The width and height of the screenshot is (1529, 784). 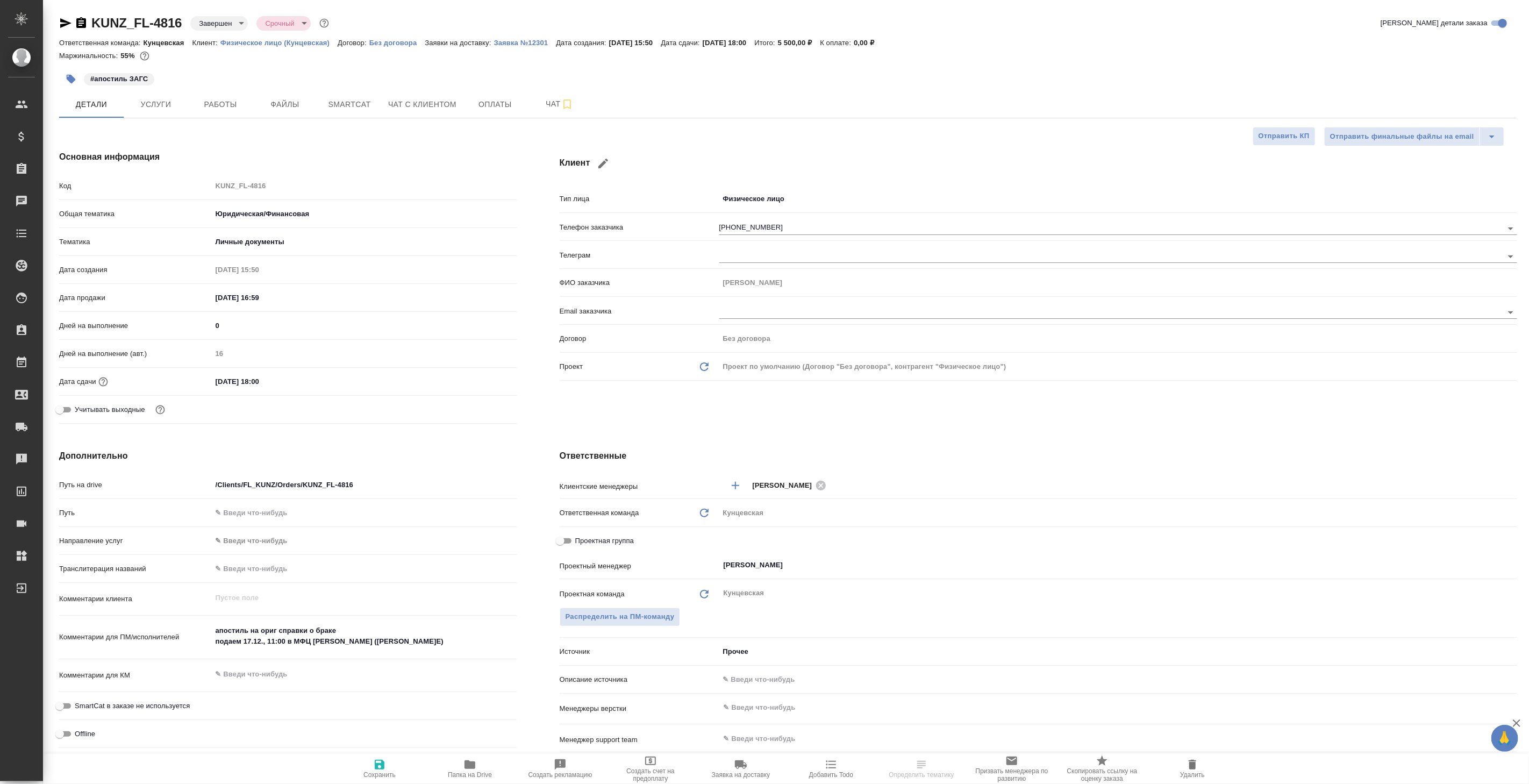 I want to click on p: Договор:, so click(x=354, y=42).